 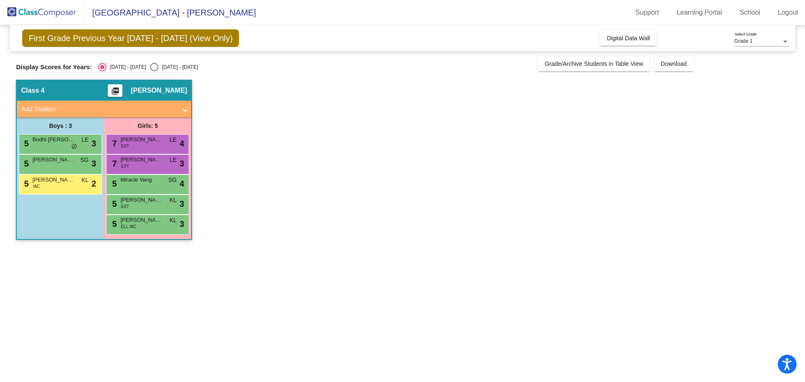 I want to click on span: Miracle Vang, so click(x=141, y=180).